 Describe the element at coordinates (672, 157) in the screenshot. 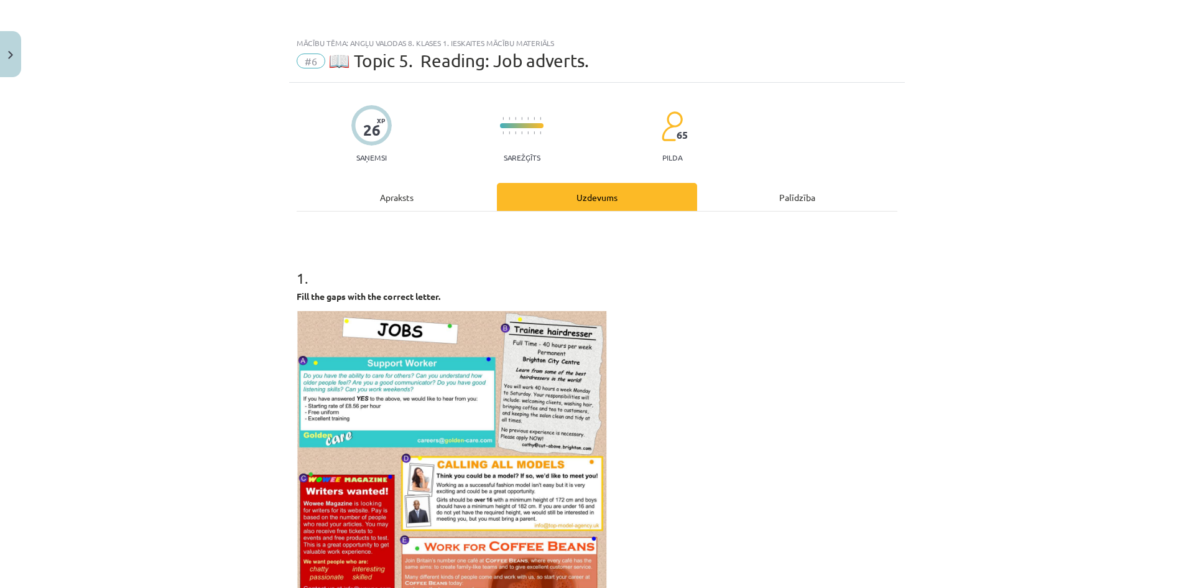

I see `p: pilda` at that location.